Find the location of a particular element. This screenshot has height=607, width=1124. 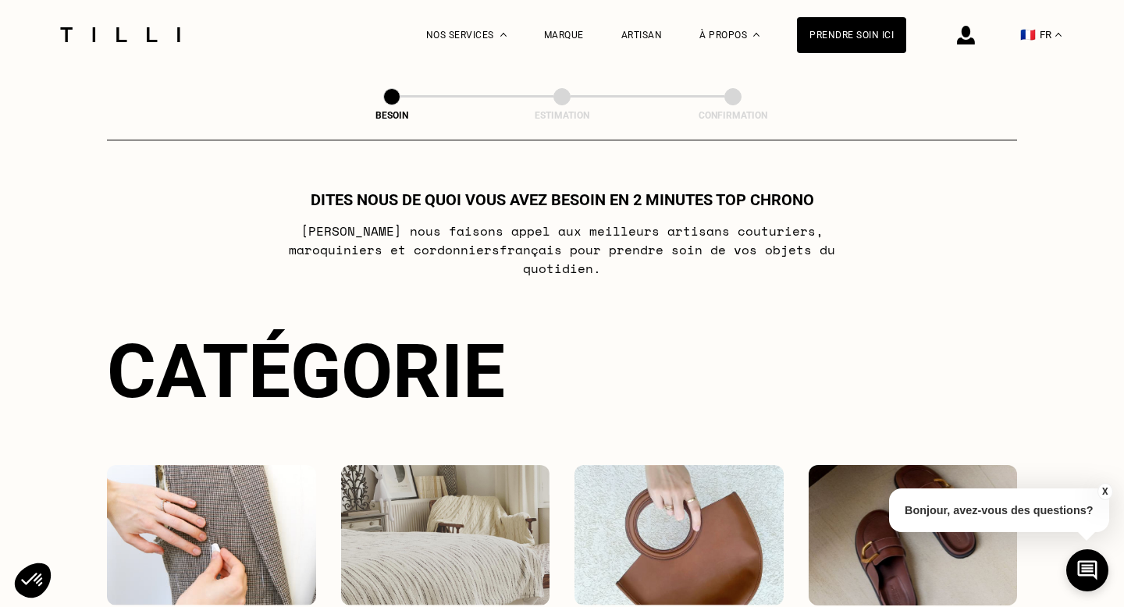

div: Prendre soin ici is located at coordinates (851, 35).